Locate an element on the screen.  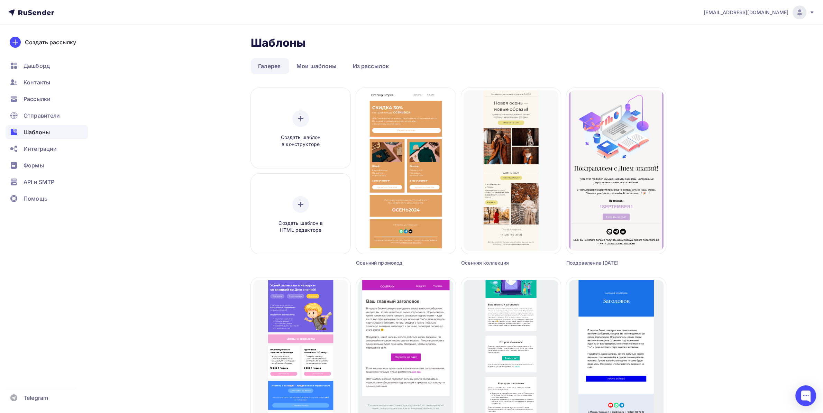
a: Формы is located at coordinates (47, 165).